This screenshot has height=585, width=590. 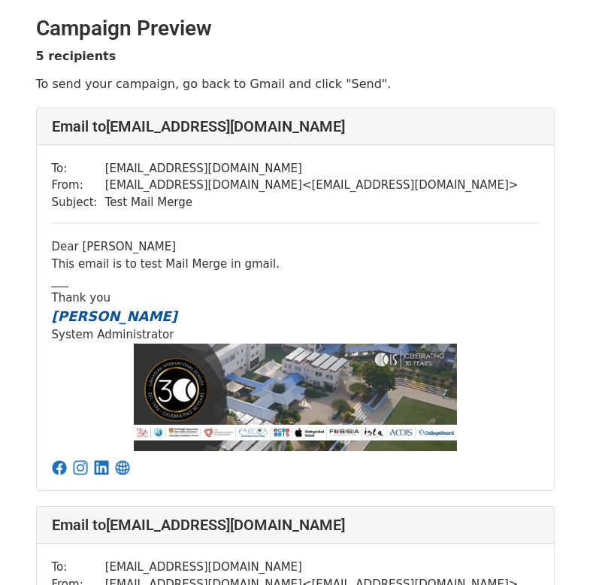 I want to click on td: From:, so click(x=78, y=185).